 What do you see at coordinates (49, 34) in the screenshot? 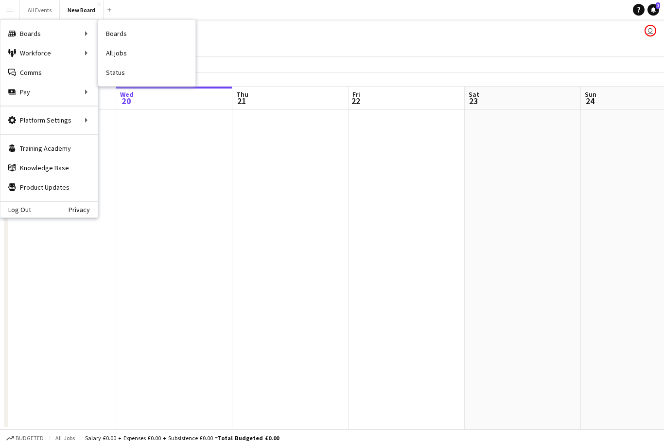
I see `div: Boards` at bounding box center [49, 34].